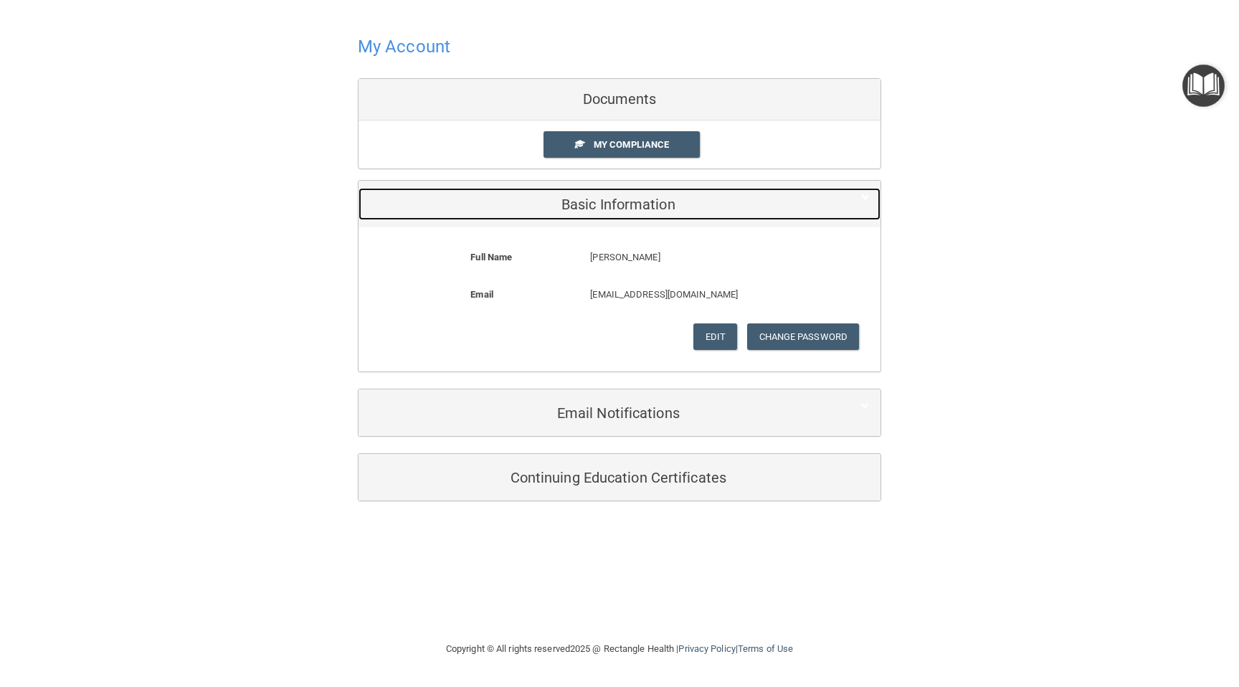 The height and width of the screenshot is (687, 1239). I want to click on div: Documents, so click(620, 100).